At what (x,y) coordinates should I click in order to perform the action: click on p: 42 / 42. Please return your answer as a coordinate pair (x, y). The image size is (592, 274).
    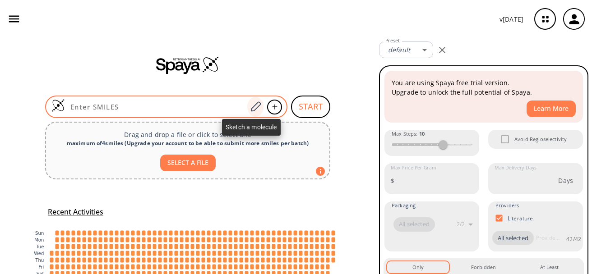
    Looking at the image, I should click on (573, 239).